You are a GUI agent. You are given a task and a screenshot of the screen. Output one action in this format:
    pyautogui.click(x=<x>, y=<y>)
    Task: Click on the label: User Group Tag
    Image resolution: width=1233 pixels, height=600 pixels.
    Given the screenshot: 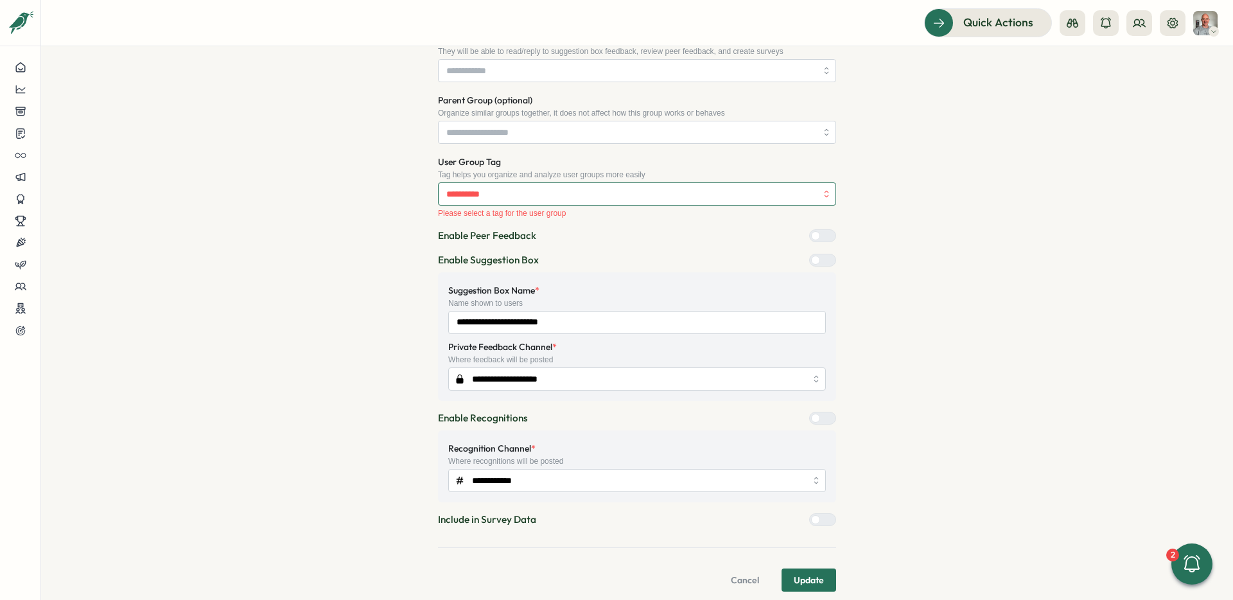 What is the action you would take?
    pyautogui.click(x=469, y=162)
    